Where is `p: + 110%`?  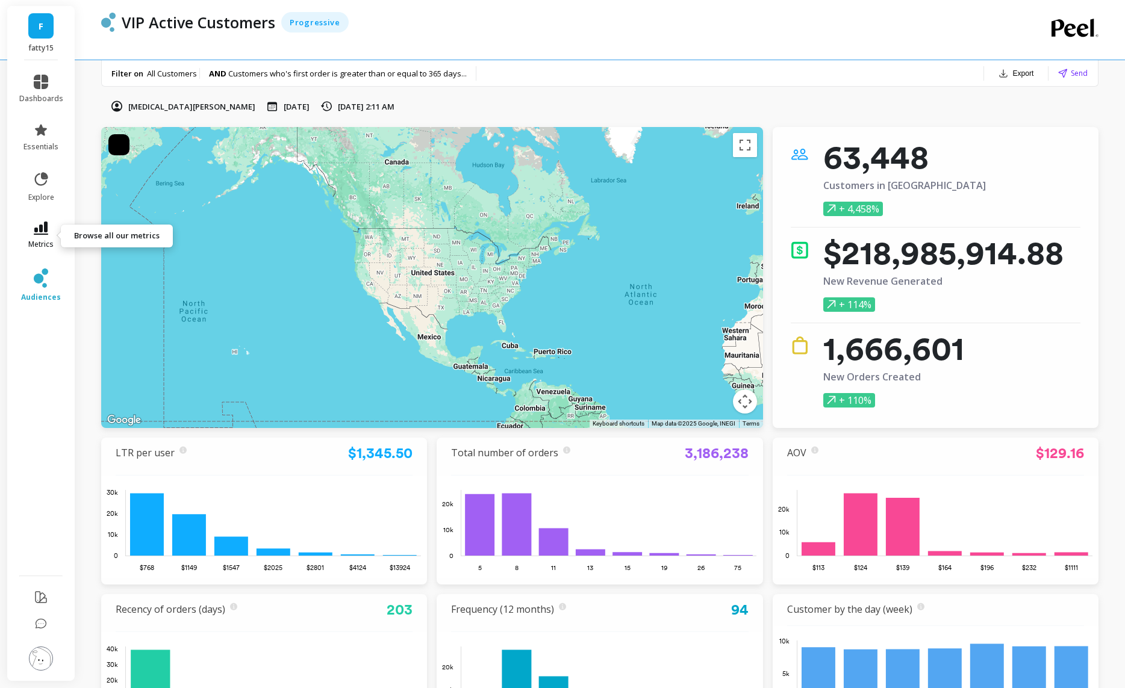
p: + 110% is located at coordinates (849, 401).